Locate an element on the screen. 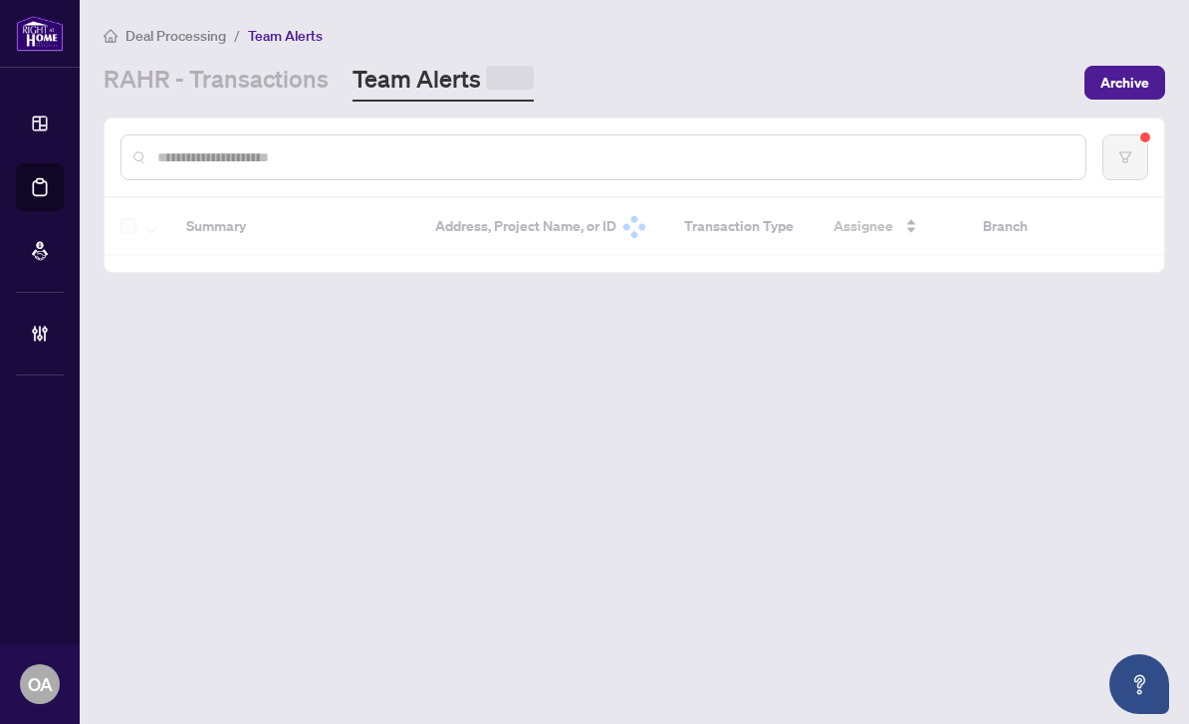 The image size is (1189, 724). span: Team Alerts is located at coordinates (285, 36).